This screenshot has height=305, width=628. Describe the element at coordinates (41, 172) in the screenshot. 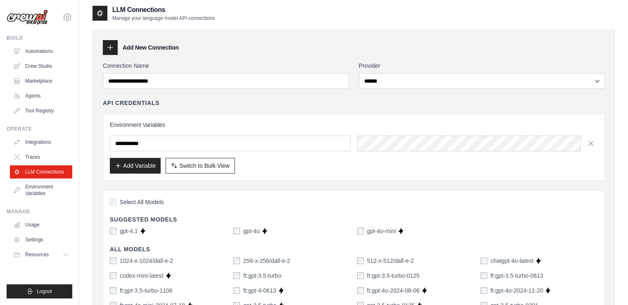

I see `a: LLM Connections` at that location.